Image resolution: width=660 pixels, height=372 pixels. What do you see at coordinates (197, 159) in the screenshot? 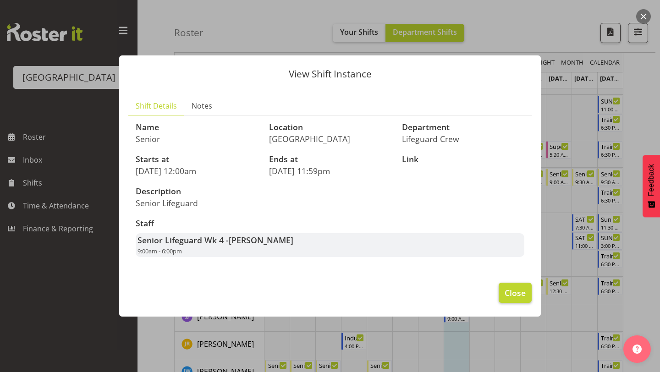
I see `h3: Starts at` at bounding box center [197, 159].